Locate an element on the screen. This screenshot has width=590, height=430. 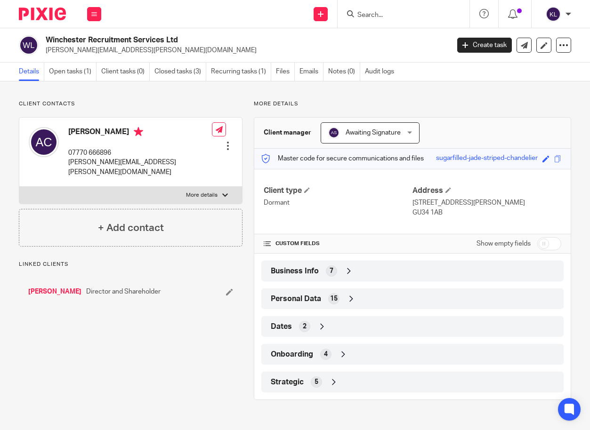
span: 4 is located at coordinates (326, 355).